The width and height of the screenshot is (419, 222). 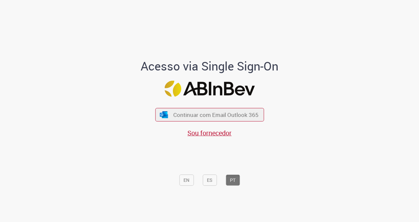 I want to click on button: ícone Azure/Microsoft 360 Continuar com Email Outlook 365, so click(x=210, y=115).